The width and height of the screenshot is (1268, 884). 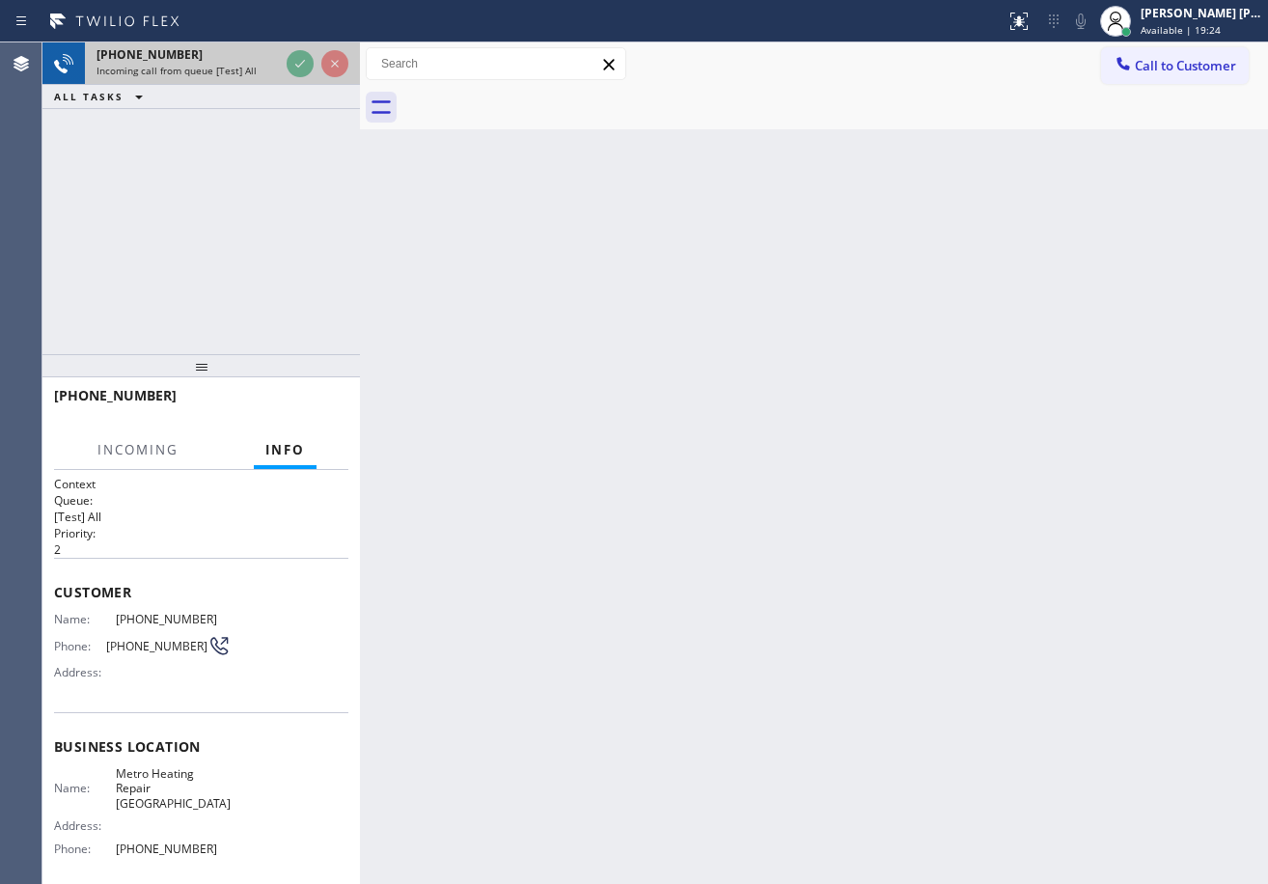 I want to click on button: Info, so click(x=285, y=450).